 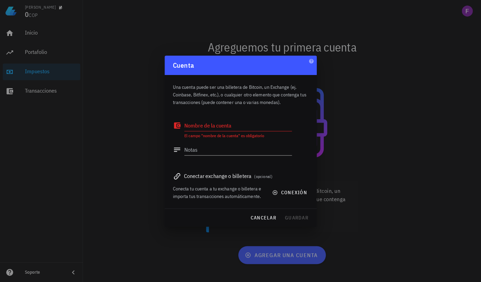 What do you see at coordinates (241, 65) in the screenshot?
I see `div: Cuenta` at bounding box center [241, 65].